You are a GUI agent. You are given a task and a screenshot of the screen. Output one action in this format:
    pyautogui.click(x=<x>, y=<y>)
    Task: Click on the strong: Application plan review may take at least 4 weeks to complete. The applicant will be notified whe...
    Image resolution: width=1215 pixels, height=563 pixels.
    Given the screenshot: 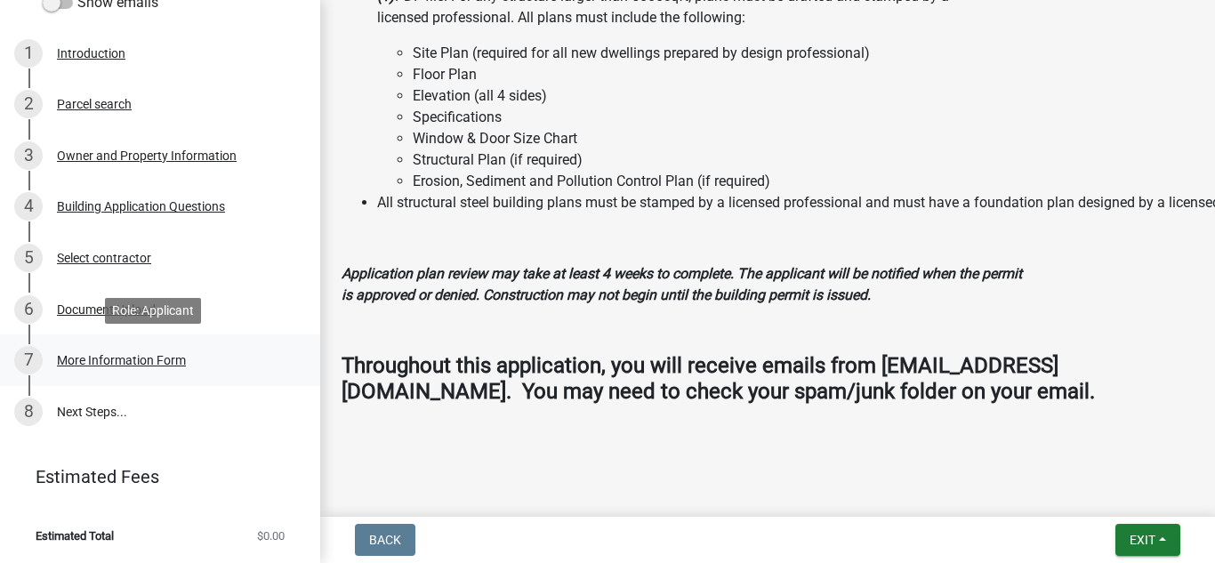 What is the action you would take?
    pyautogui.click(x=681, y=284)
    